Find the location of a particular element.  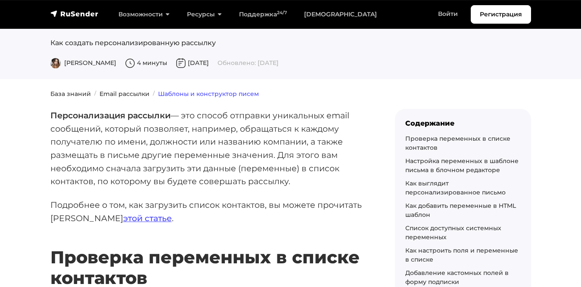

a: База знаний is located at coordinates (71, 94).